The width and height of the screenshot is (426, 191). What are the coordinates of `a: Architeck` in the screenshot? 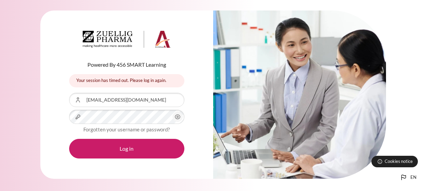 It's located at (127, 41).